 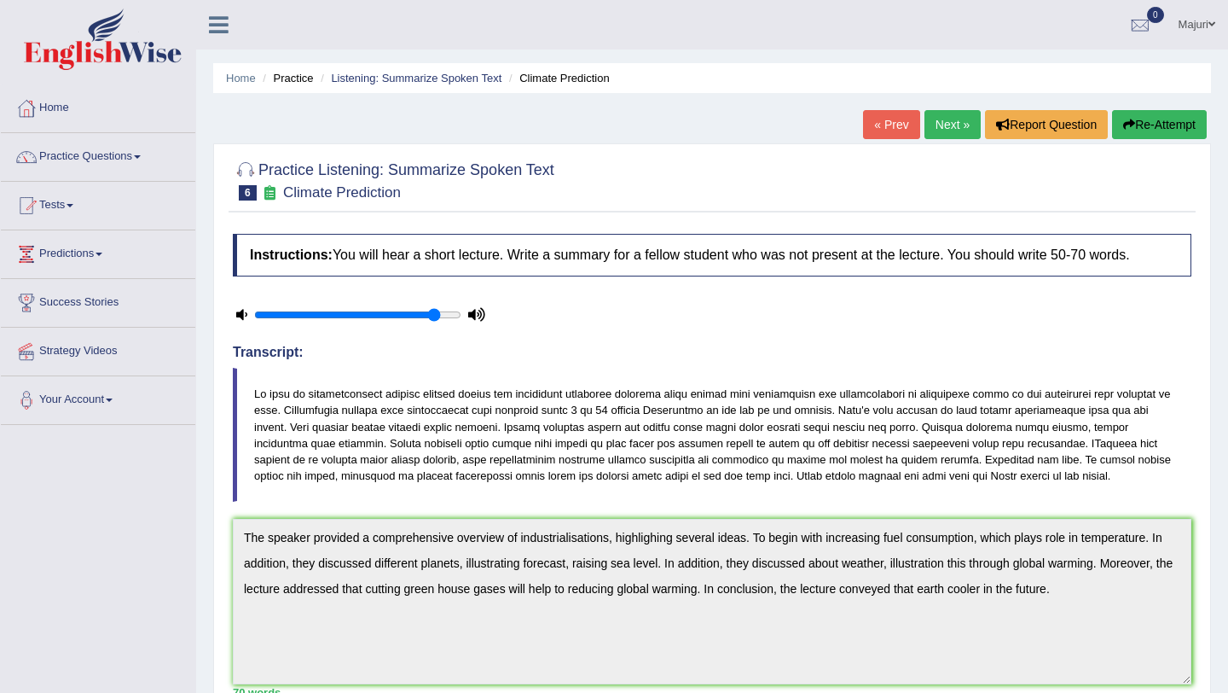 What do you see at coordinates (270, 193) in the screenshot?
I see `small: Exam occurring question` at bounding box center [270, 193].